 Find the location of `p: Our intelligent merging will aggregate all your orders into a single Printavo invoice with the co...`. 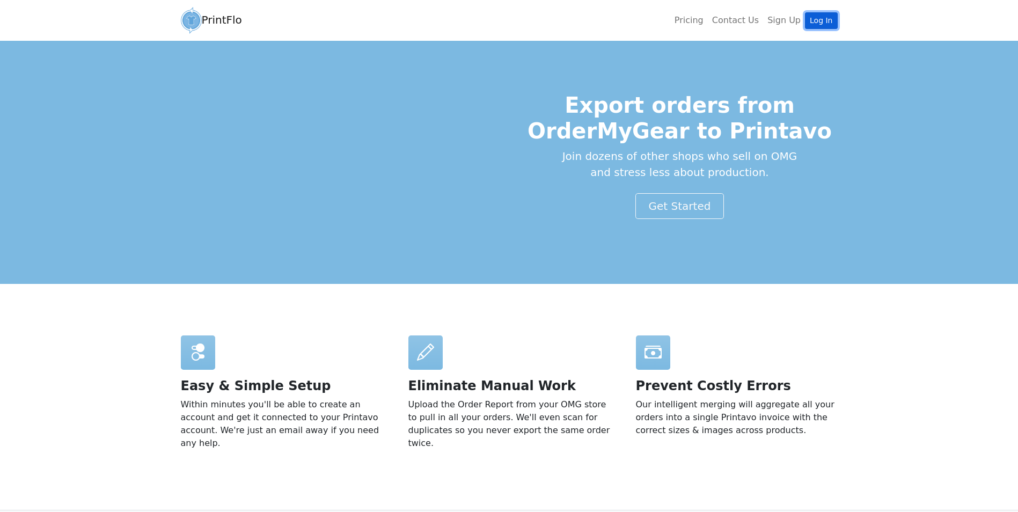

p: Our intelligent merging will aggregate all your orders into a single Printavo invoice with the co... is located at coordinates (737, 417).